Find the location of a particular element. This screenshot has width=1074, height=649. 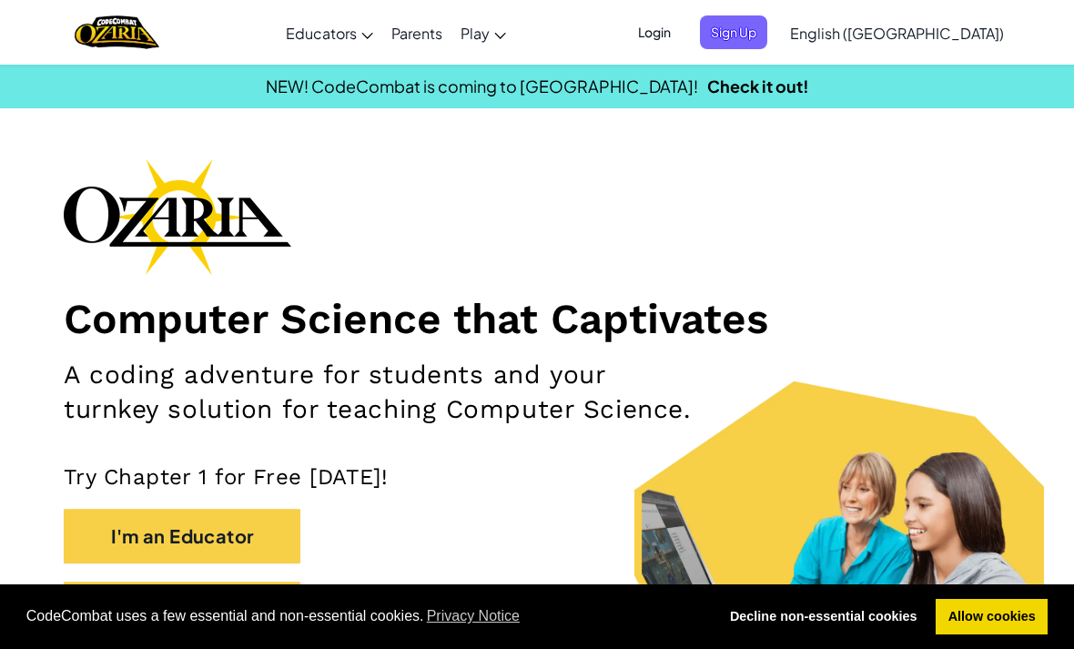

a: Play is located at coordinates (483, 33).